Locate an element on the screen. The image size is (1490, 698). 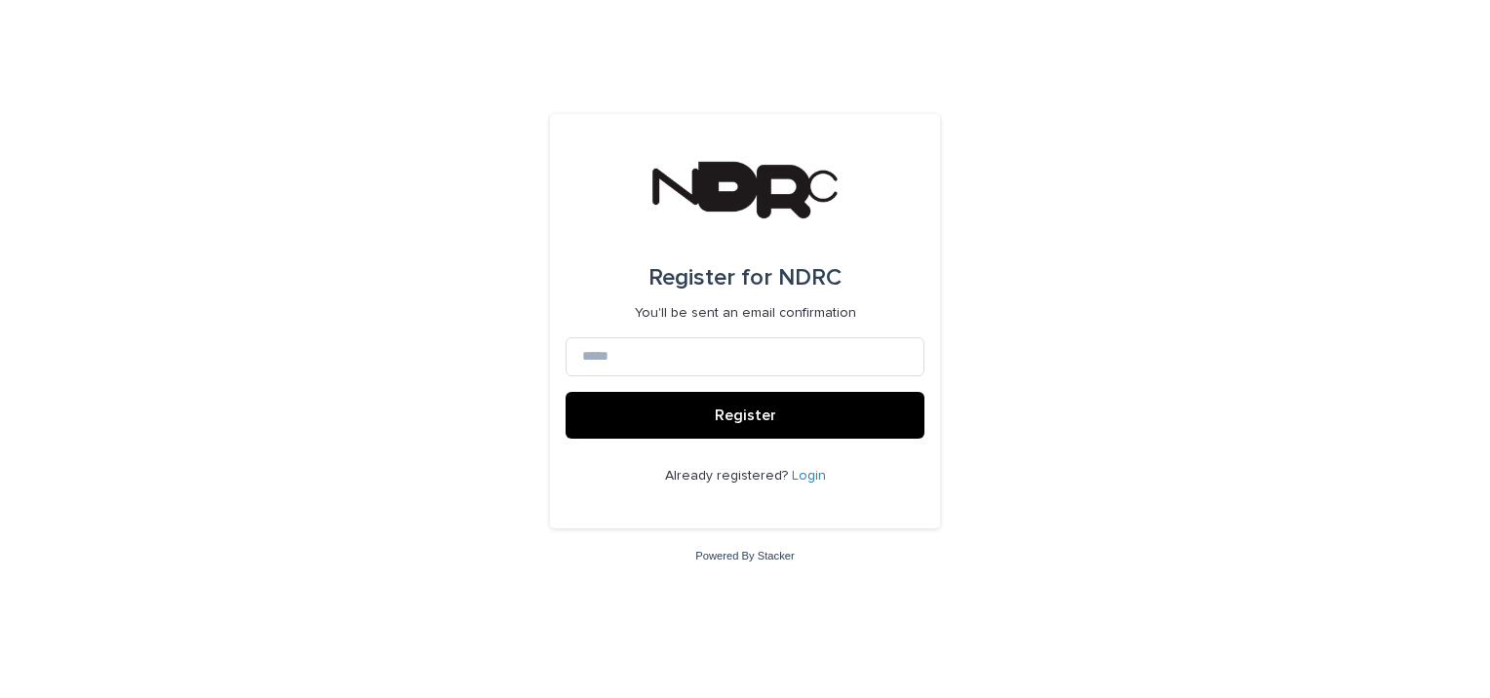
a: Powered By Stacker is located at coordinates (744, 556).